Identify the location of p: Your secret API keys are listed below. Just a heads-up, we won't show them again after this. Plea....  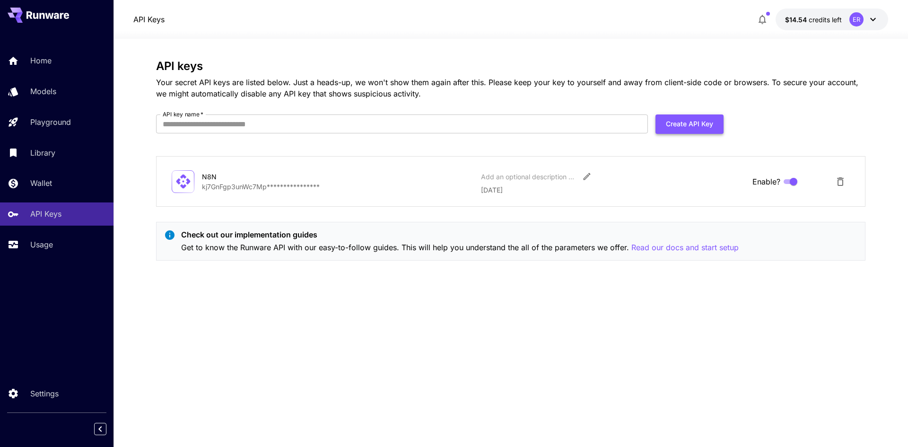
(511, 88).